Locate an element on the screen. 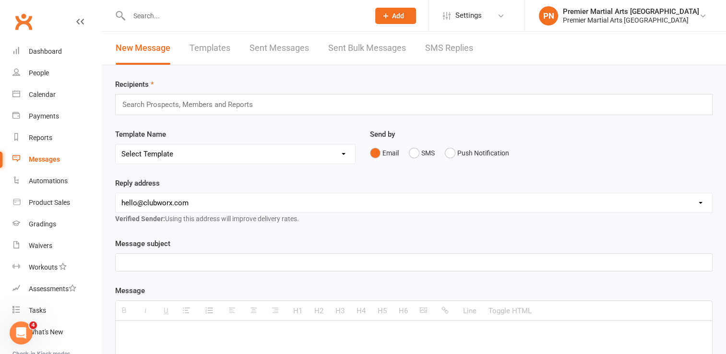 Image resolution: width=726 pixels, height=354 pixels. div: Assessments is located at coordinates (52, 289).